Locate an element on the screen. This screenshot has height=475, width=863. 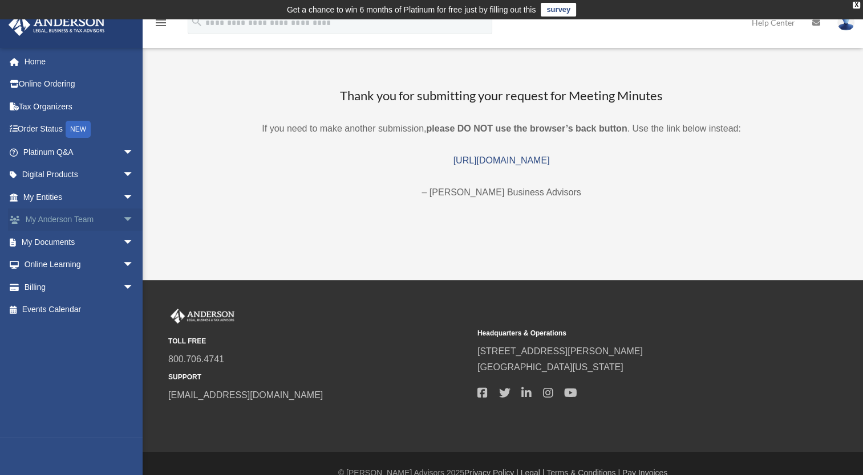
a: Billingarrow_drop_down is located at coordinates (79, 287).